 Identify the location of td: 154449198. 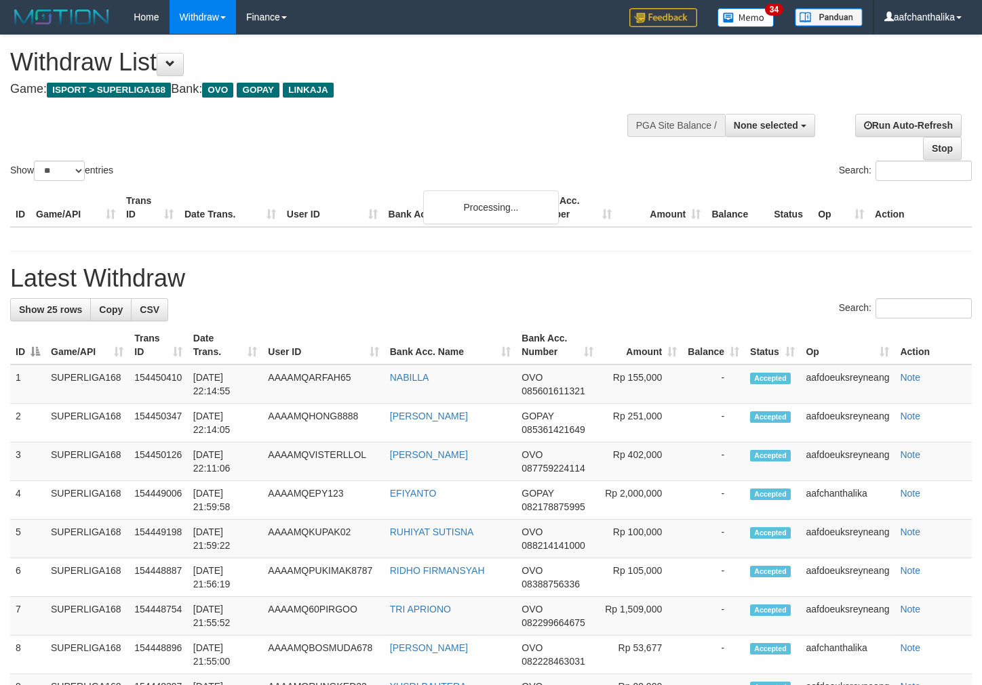
(158, 539).